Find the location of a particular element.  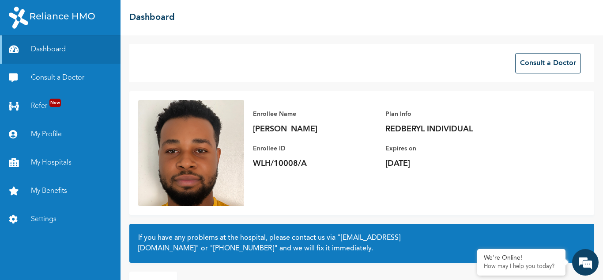

h2: Dashboard is located at coordinates (152, 18).